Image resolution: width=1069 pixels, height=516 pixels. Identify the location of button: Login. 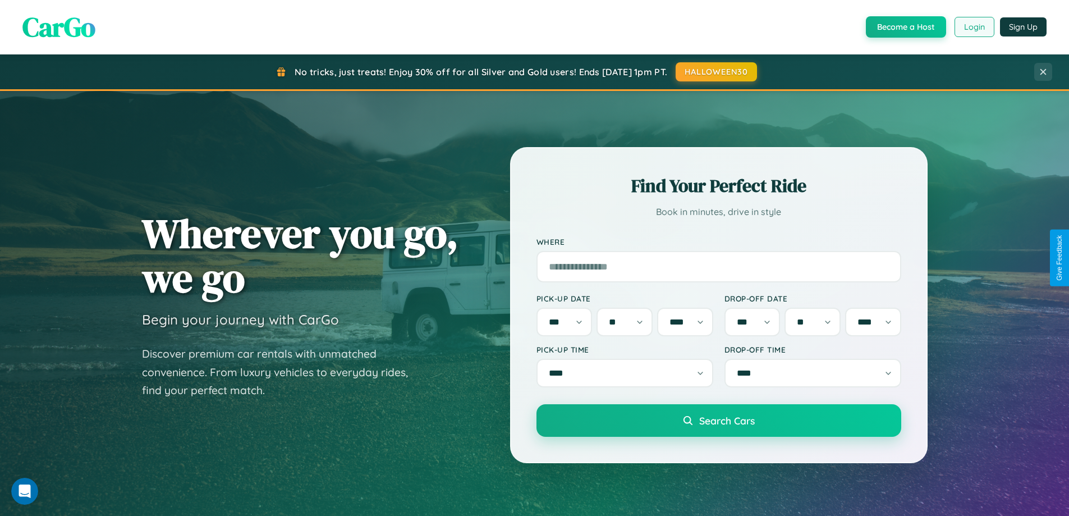
(974, 27).